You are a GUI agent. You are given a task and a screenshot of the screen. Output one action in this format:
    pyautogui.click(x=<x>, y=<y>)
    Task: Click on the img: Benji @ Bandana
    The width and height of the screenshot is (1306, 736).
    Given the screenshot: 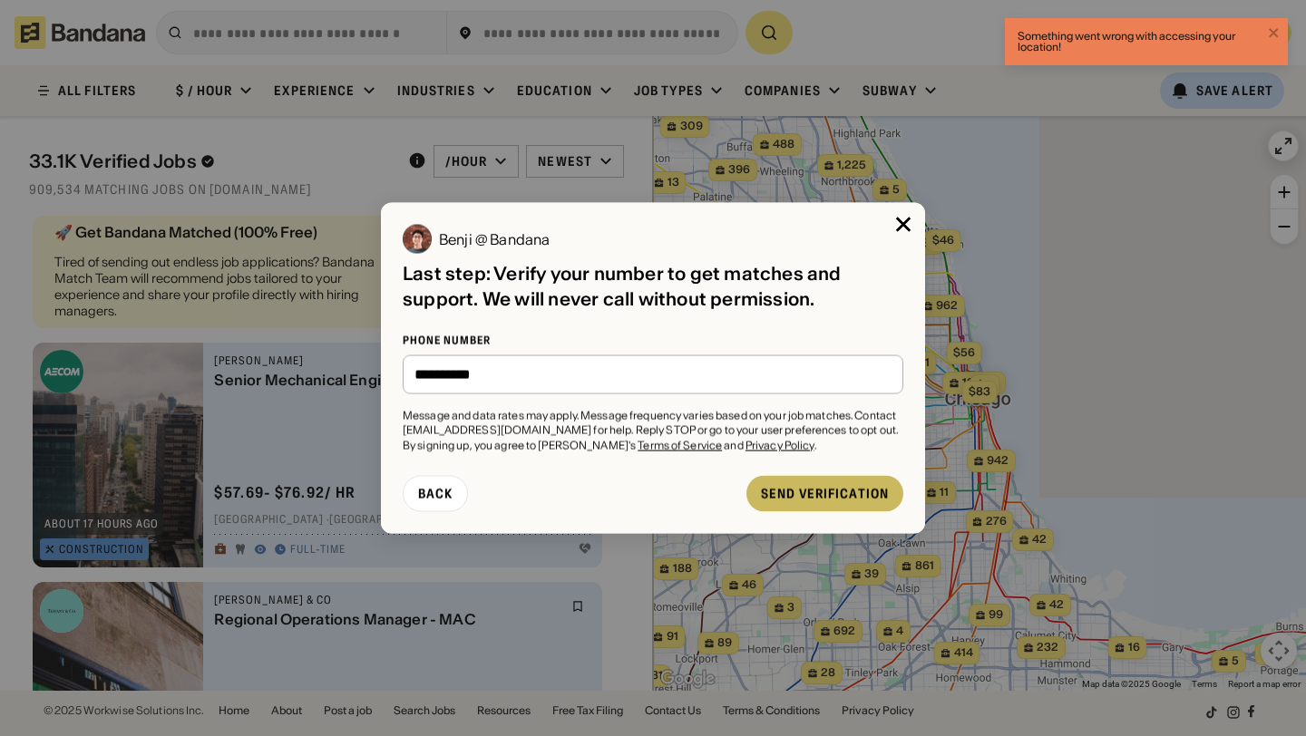 What is the action you would take?
    pyautogui.click(x=417, y=239)
    